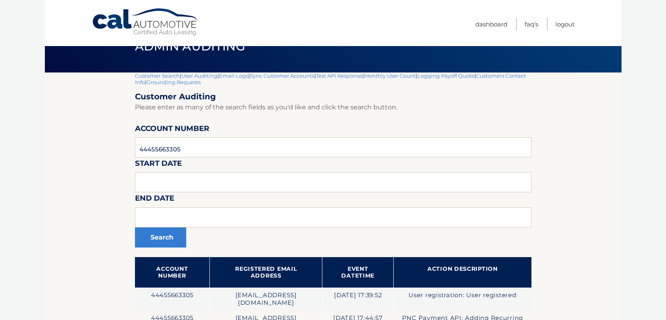  I want to click on a: FAQ's, so click(531, 24).